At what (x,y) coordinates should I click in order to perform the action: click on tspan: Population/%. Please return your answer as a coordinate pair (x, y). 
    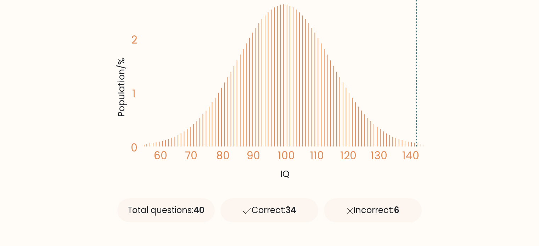
    Looking at the image, I should click on (121, 88).